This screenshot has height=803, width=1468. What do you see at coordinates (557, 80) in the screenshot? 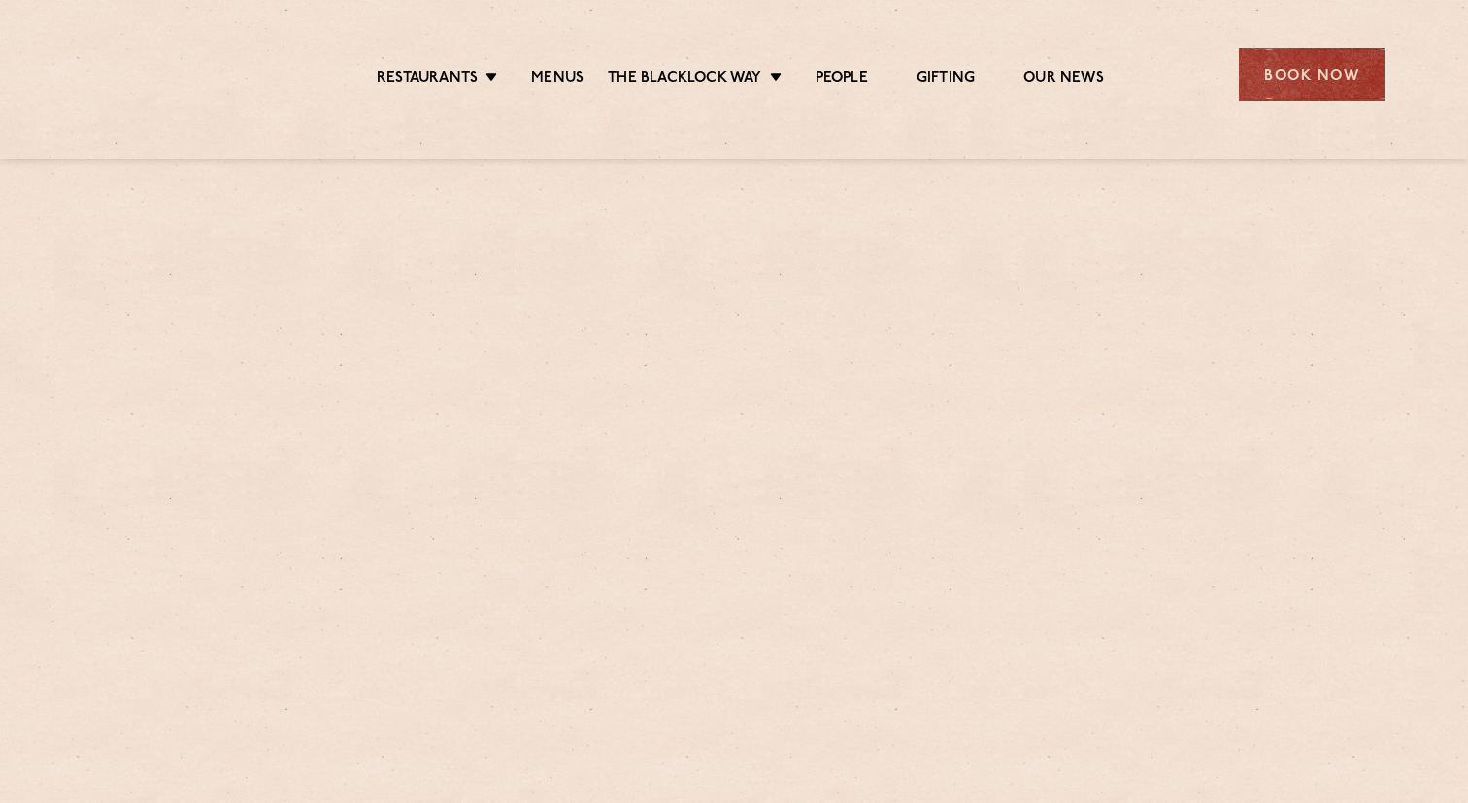
I see `a: Menus` at bounding box center [557, 80].